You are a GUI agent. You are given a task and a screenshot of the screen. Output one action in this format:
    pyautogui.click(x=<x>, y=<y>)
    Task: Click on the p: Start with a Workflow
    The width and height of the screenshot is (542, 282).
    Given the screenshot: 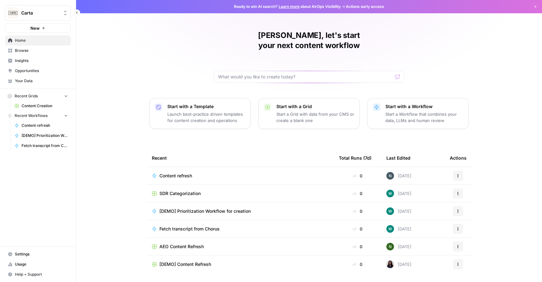 What is the action you would take?
    pyautogui.click(x=424, y=107)
    